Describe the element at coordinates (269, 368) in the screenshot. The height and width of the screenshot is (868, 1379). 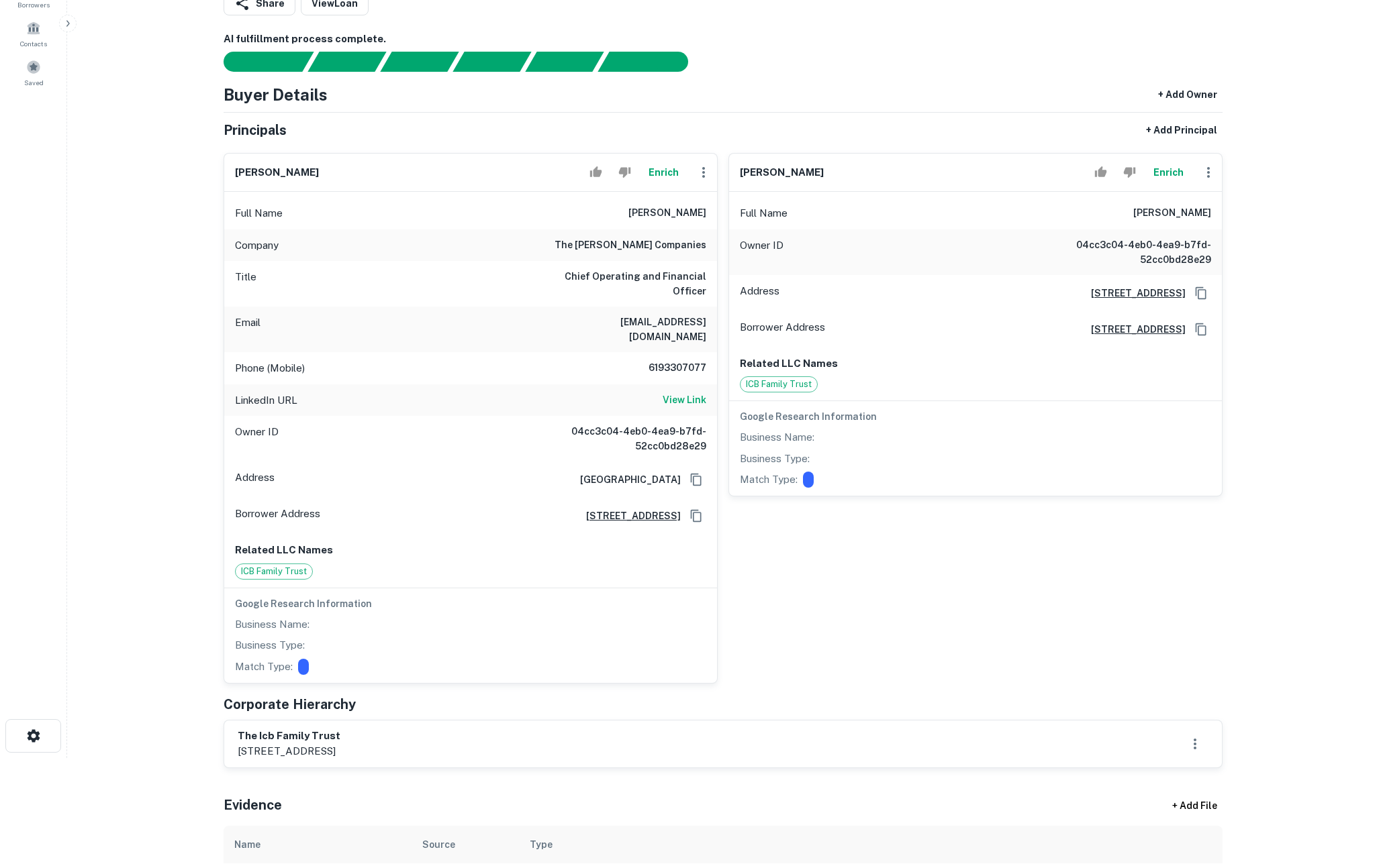
I see `p: Phone (Mobile)` at that location.